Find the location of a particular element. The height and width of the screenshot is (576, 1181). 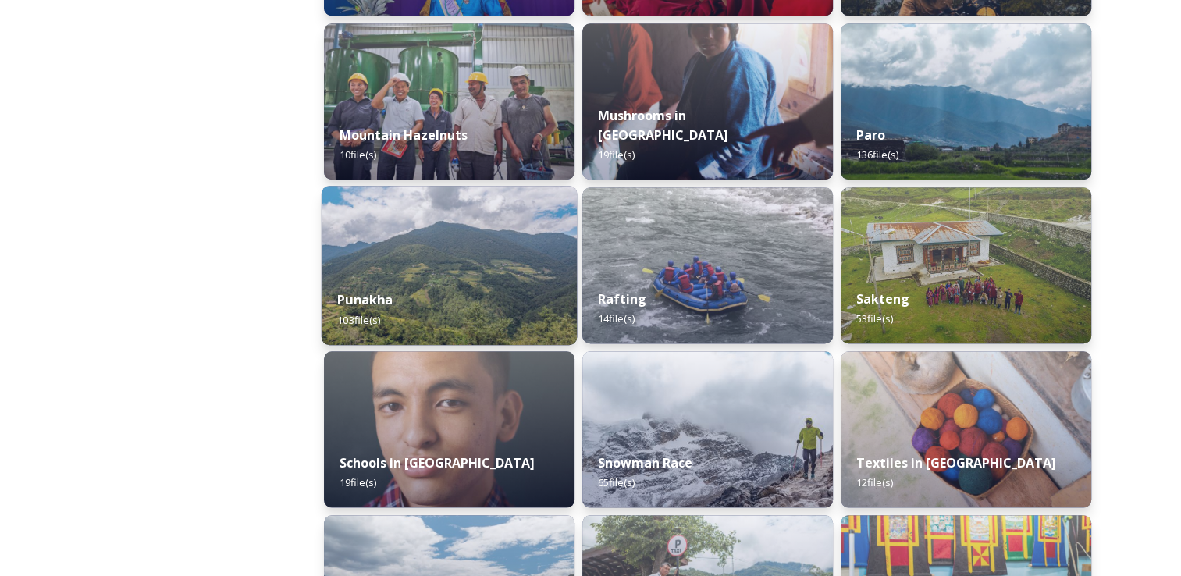

strong: Snowman Race is located at coordinates (645, 463).